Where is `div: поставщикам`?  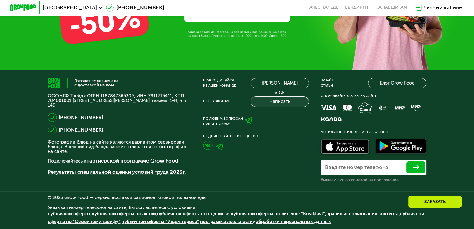
div: поставщикам is located at coordinates (390, 7).